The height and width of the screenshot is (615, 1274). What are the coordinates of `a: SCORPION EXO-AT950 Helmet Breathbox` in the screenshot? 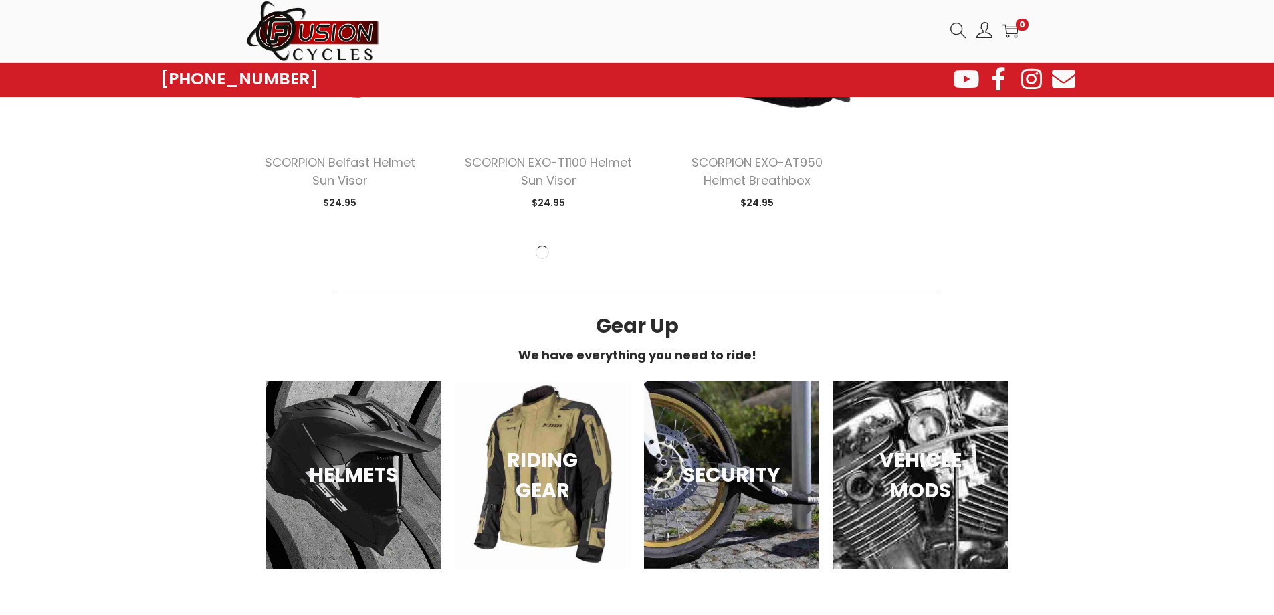 It's located at (757, 171).